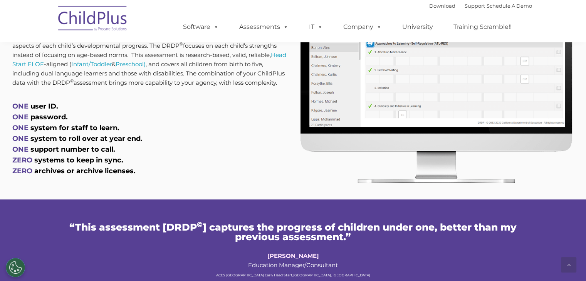  I want to click on a: Support, so click(475, 6).